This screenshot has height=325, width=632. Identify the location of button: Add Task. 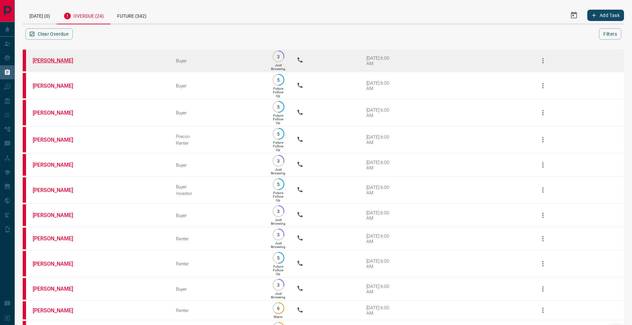
(606, 15).